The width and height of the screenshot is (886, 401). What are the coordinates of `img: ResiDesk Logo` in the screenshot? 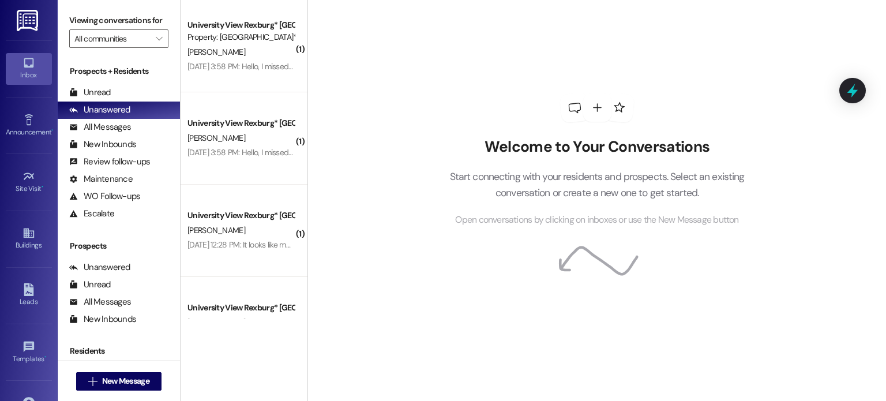 It's located at (28, 20).